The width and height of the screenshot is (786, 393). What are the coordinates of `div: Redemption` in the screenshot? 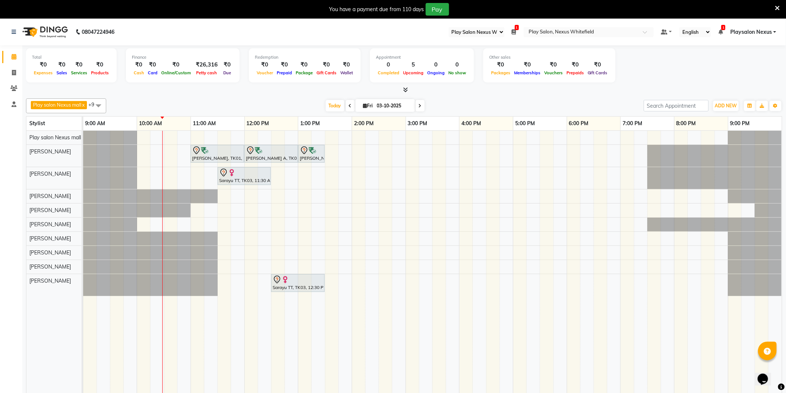 It's located at (305, 57).